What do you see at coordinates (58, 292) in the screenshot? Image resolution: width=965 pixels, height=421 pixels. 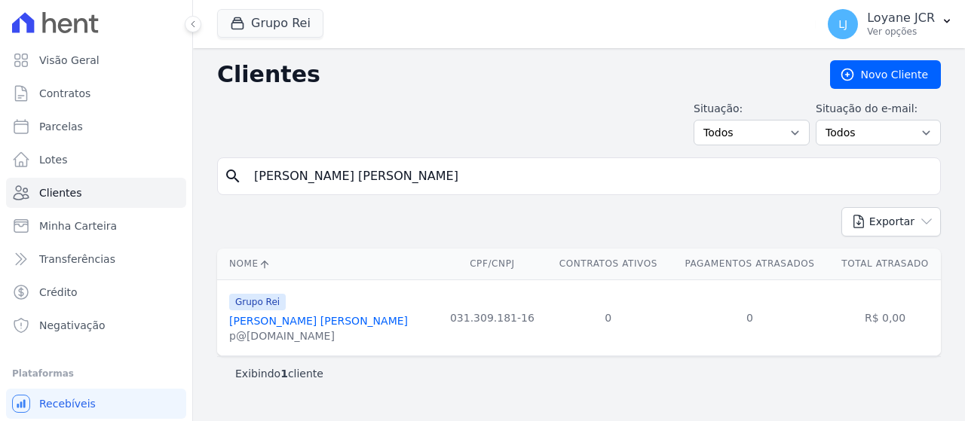 I see `span: Crédito` at bounding box center [58, 292].